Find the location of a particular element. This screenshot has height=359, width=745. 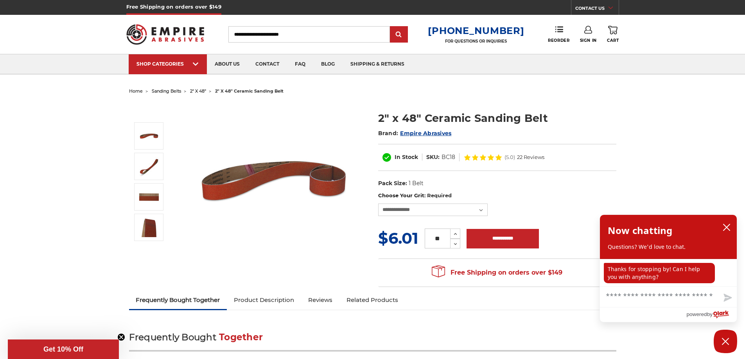

a: blog is located at coordinates (328, 64).